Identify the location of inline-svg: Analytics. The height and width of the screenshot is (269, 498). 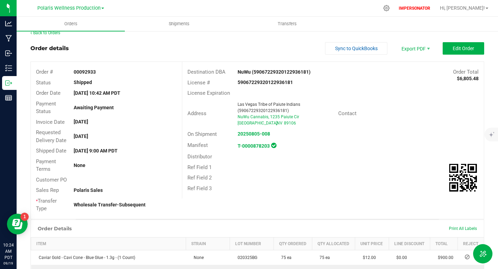
(9, 24).